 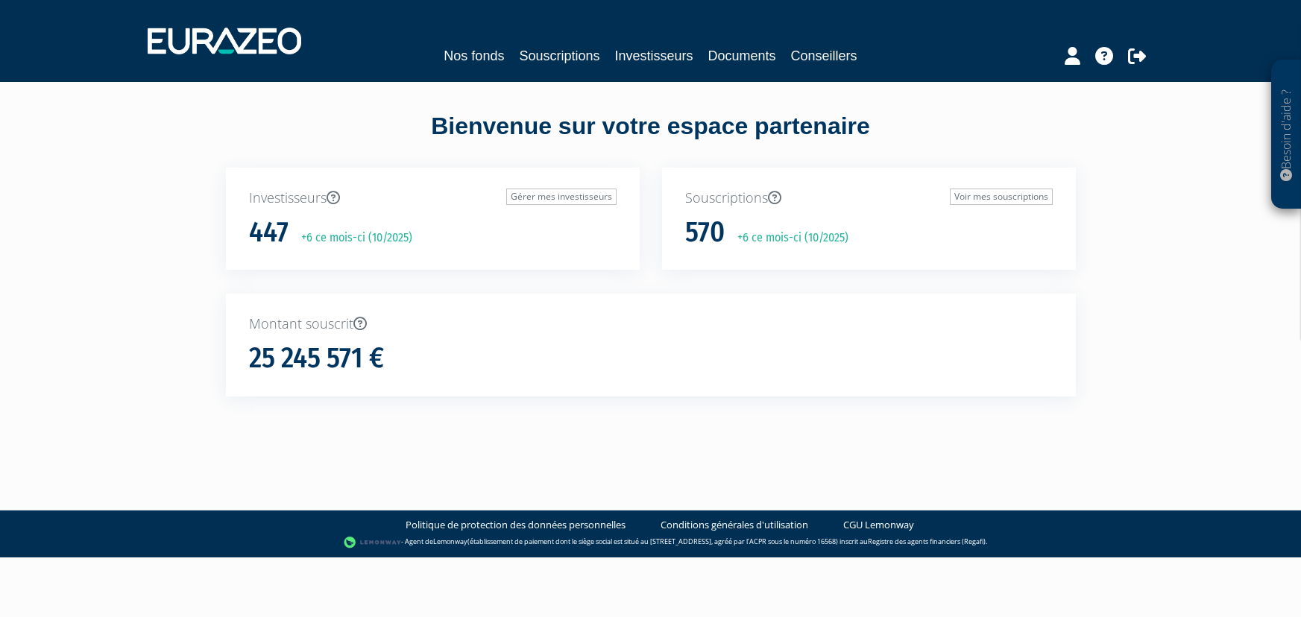 What do you see at coordinates (742, 56) in the screenshot?
I see `a: Documents` at bounding box center [742, 56].